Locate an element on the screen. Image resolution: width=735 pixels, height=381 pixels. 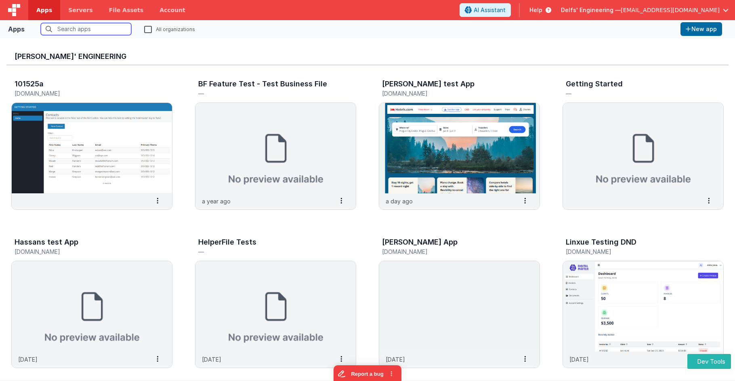
button: New app is located at coordinates (701, 29).